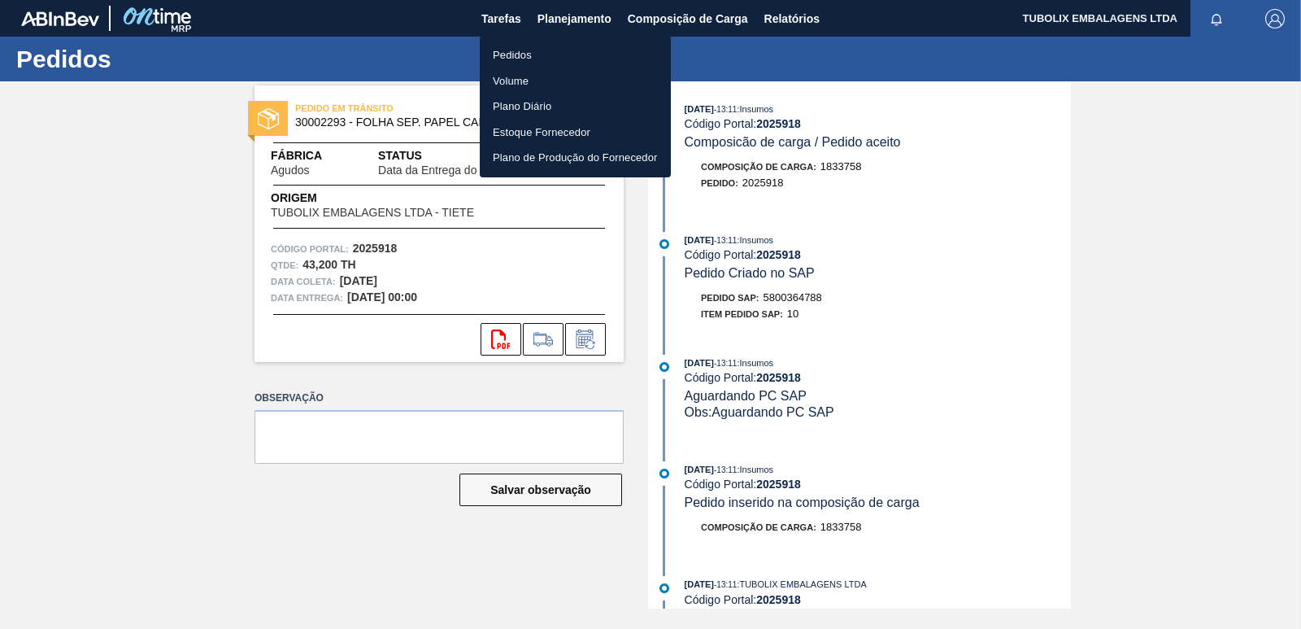 This screenshot has height=629, width=1301. What do you see at coordinates (575, 133) in the screenshot?
I see `a: Estoque Fornecedor` at bounding box center [575, 133].